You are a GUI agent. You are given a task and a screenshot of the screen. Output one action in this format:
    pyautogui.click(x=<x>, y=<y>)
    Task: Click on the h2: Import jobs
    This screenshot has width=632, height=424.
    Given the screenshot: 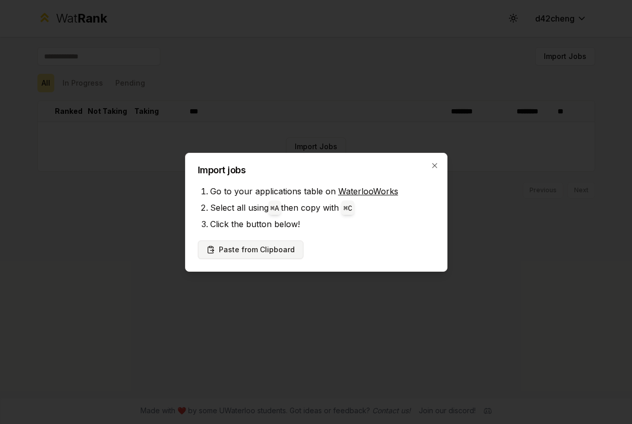 What is the action you would take?
    pyautogui.click(x=316, y=170)
    